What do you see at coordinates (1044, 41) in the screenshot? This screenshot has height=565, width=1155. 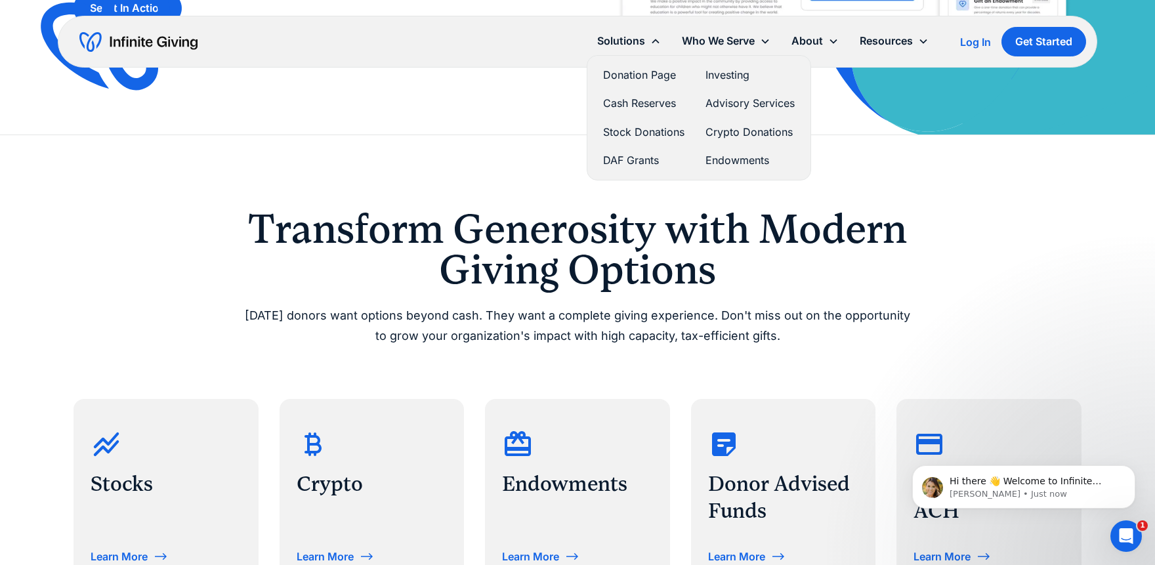 I see `a: Get Started` at bounding box center [1044, 41].